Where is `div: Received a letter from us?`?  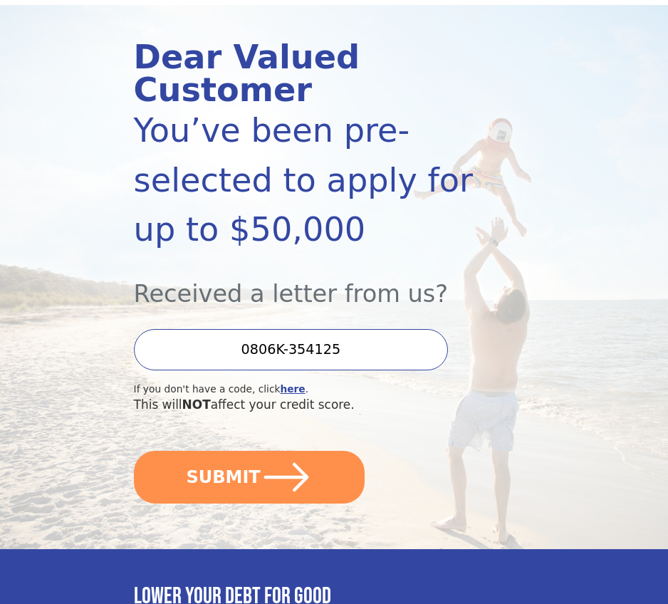 div: Received a letter from us? is located at coordinates (304, 283).